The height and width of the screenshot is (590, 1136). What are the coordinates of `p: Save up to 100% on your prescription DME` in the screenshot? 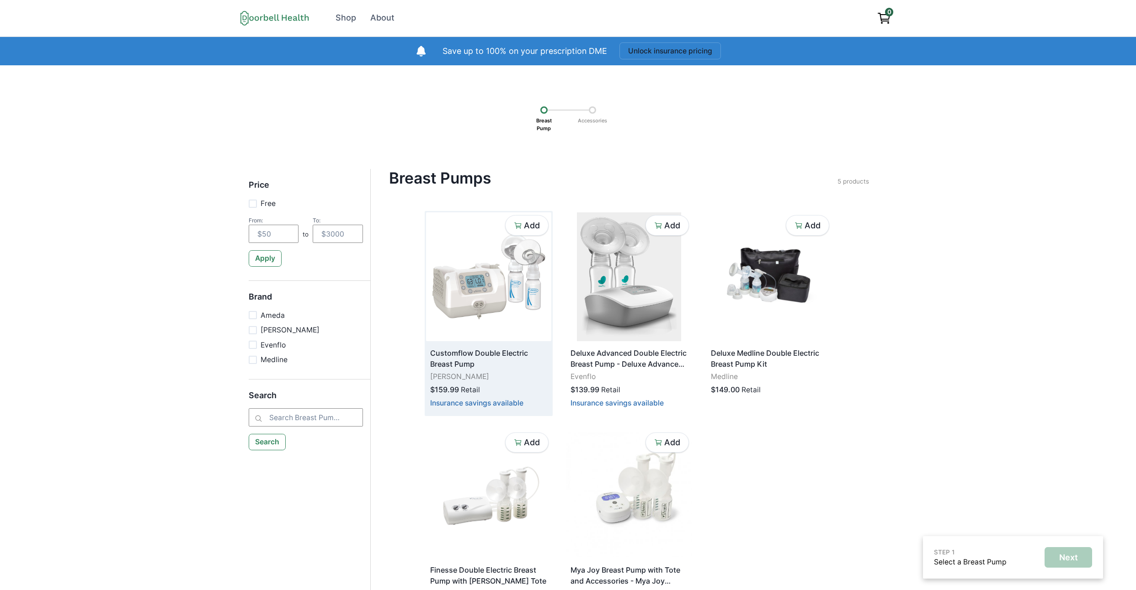 It's located at (525, 51).